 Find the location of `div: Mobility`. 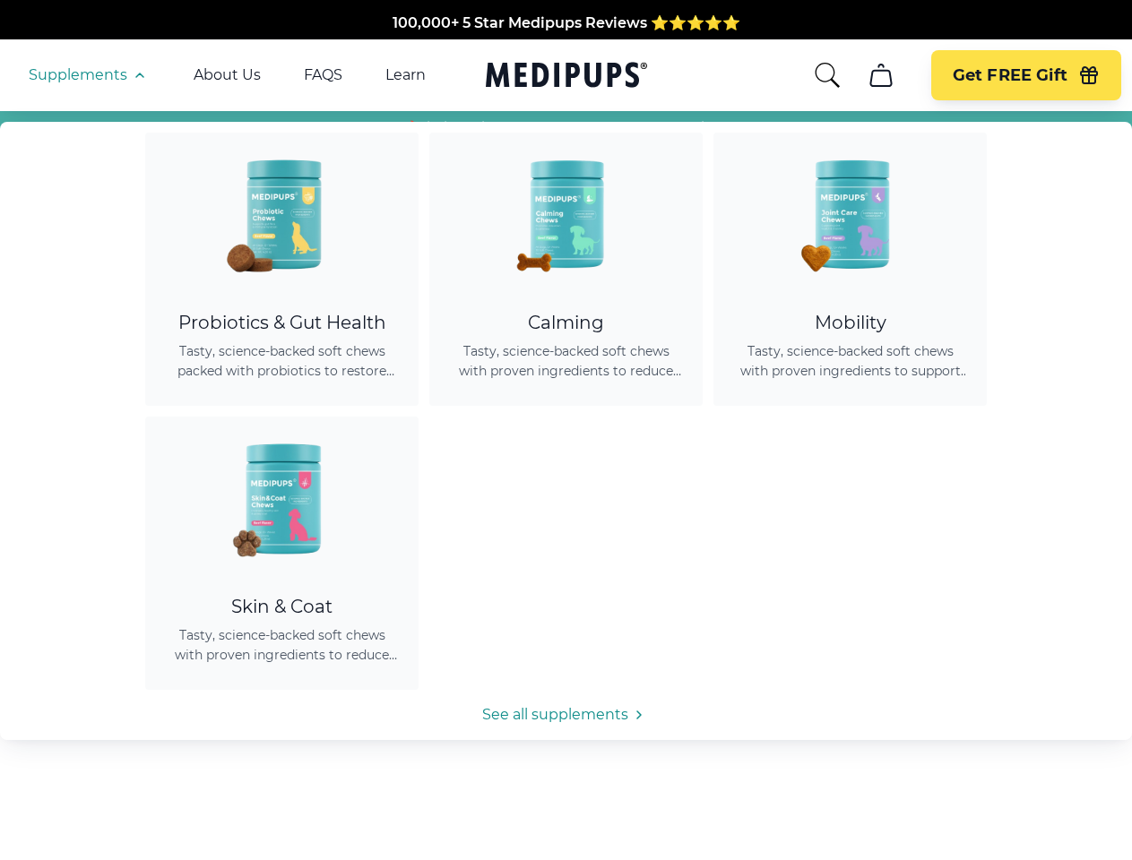

div: Mobility is located at coordinates (850, 323).